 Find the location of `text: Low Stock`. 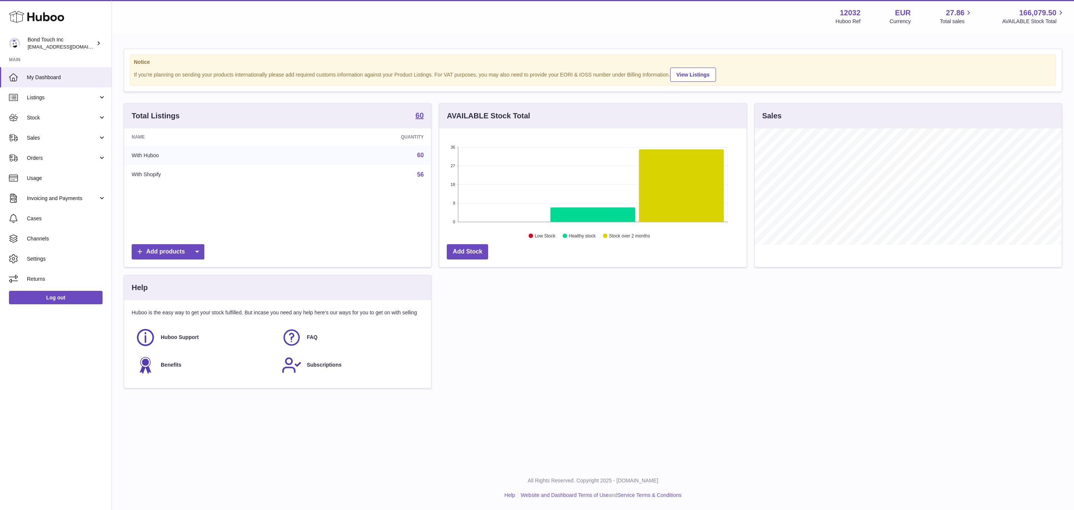

text: Low Stock is located at coordinates (545, 236).